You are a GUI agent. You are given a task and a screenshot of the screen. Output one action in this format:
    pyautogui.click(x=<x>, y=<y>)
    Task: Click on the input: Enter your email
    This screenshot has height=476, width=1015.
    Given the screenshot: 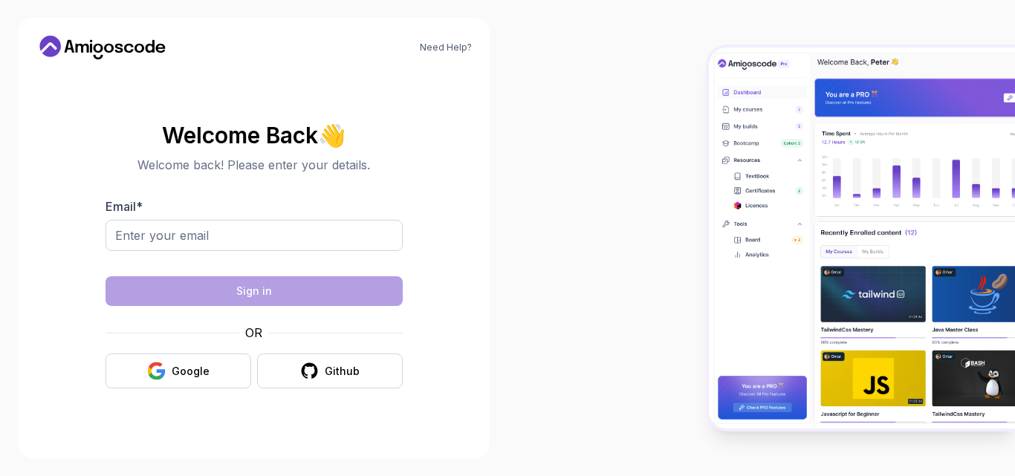 What is the action you would take?
    pyautogui.click(x=254, y=236)
    